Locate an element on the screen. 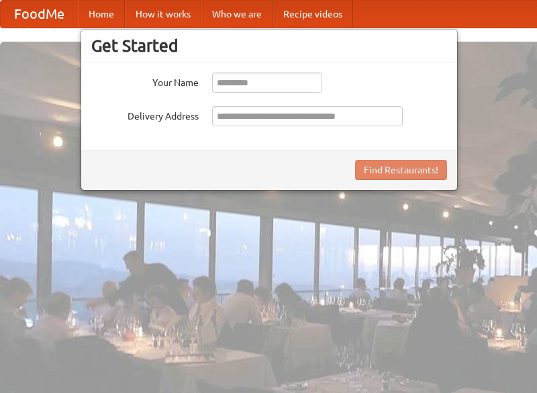  label: Delivery Address is located at coordinates (145, 114).